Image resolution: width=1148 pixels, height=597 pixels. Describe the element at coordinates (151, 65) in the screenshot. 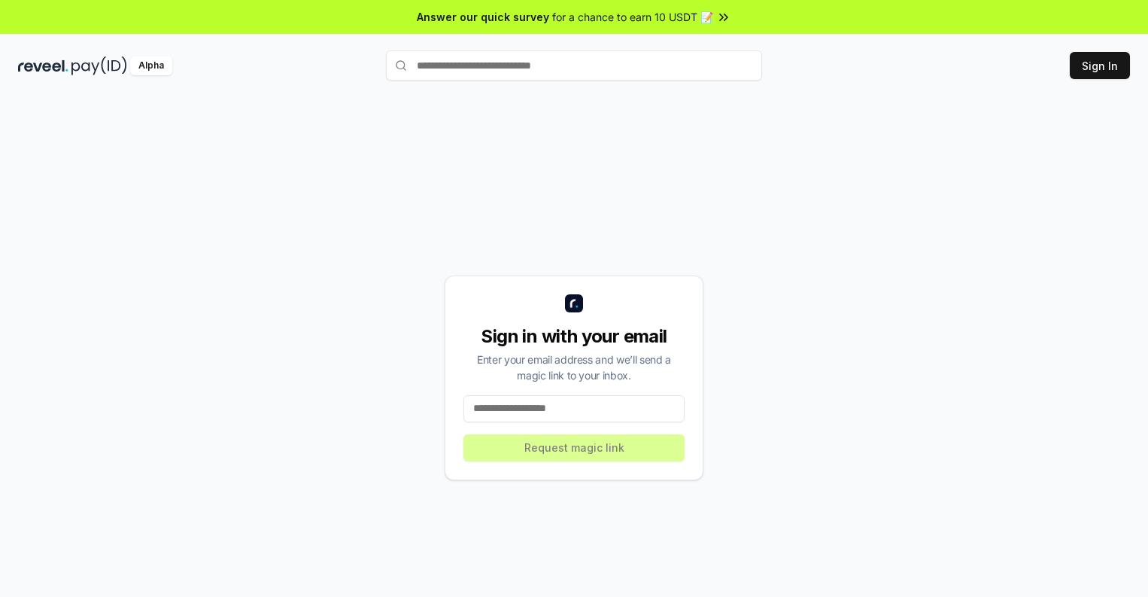

I see `div: Alpha` at that location.